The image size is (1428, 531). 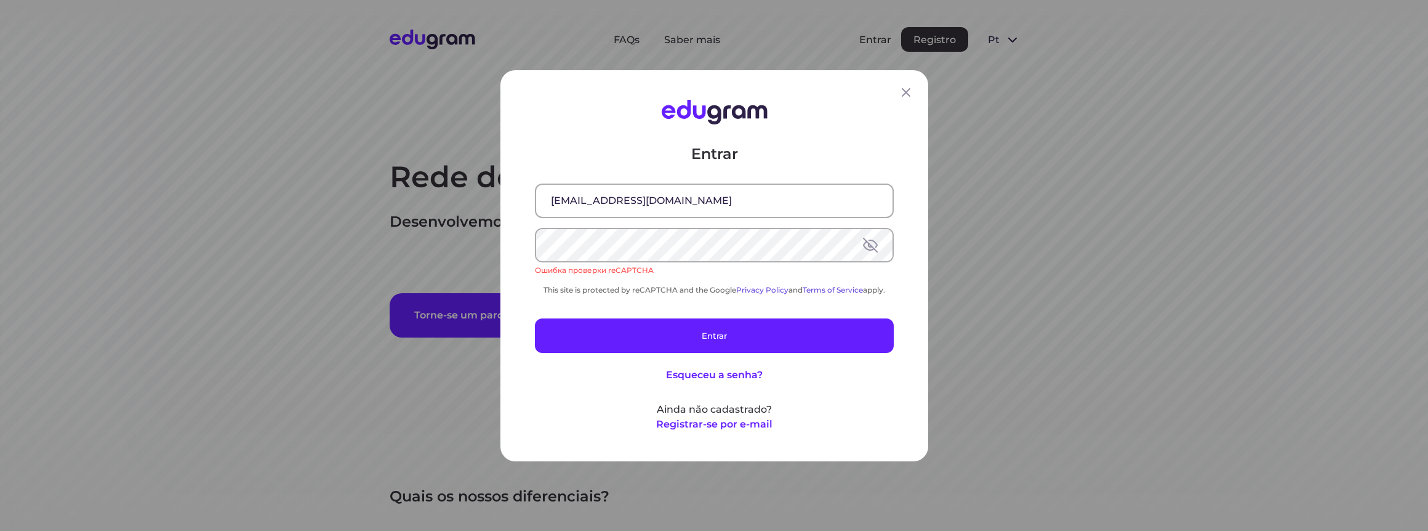 What do you see at coordinates (714, 153) in the screenshot?
I see `p: Entrar` at bounding box center [714, 153].